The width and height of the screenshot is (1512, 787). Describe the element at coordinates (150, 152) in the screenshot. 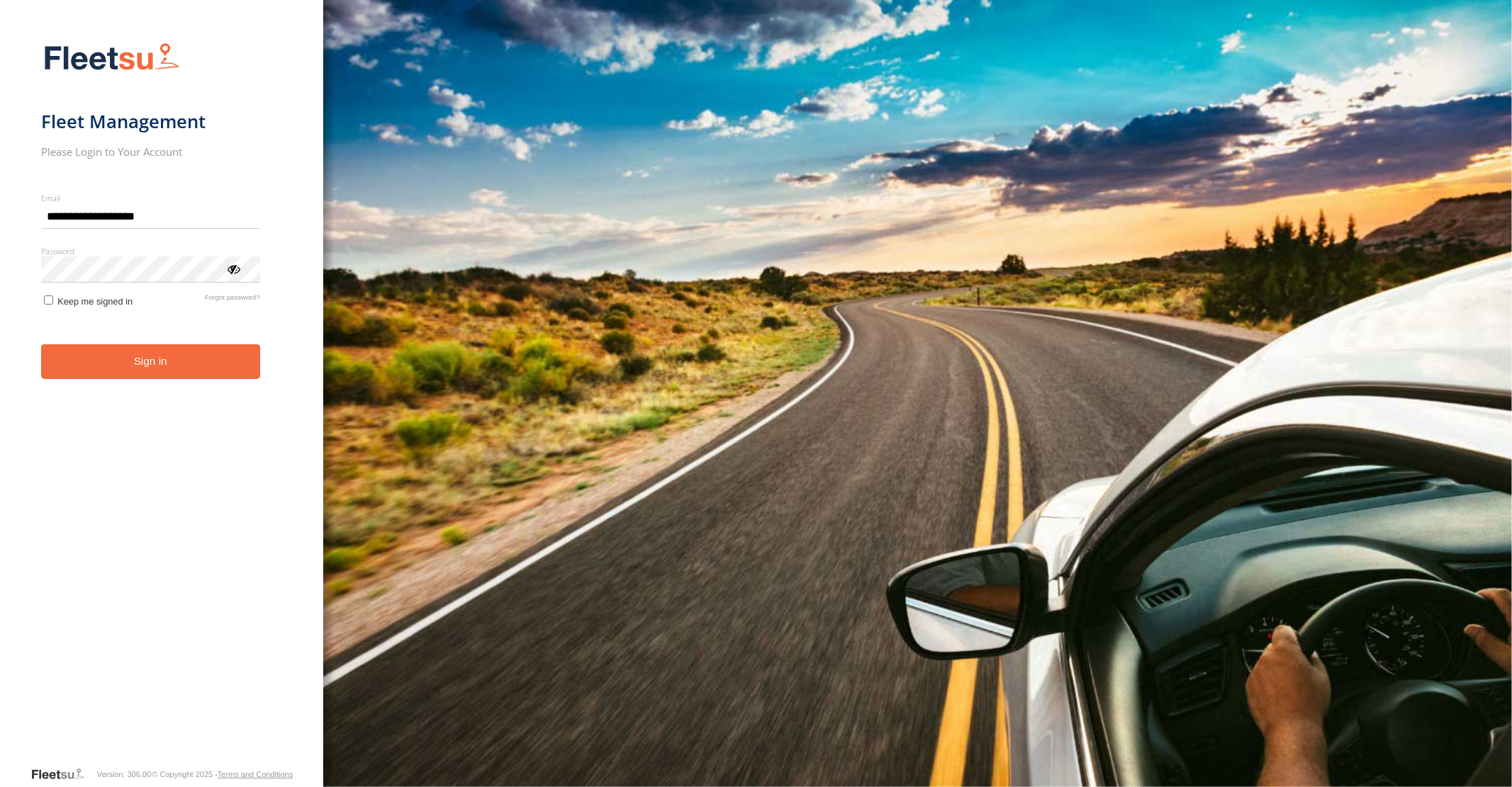

I see `h2: Please Login to Your Account` at that location.